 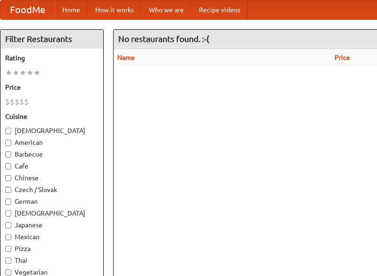 I want to click on label: American, so click(x=52, y=142).